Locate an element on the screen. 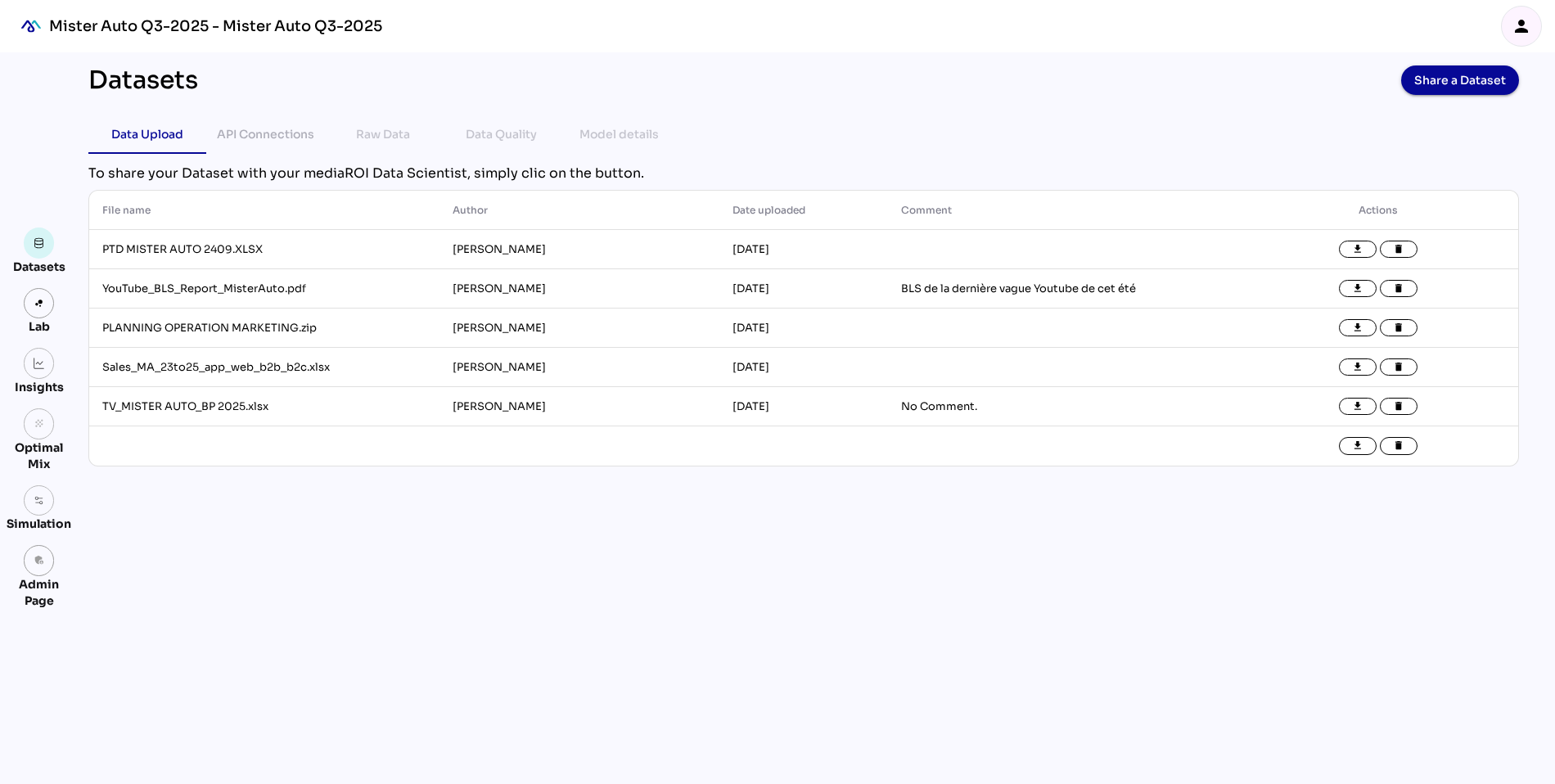 The image size is (1555, 784). i: person is located at coordinates (1522, 26).